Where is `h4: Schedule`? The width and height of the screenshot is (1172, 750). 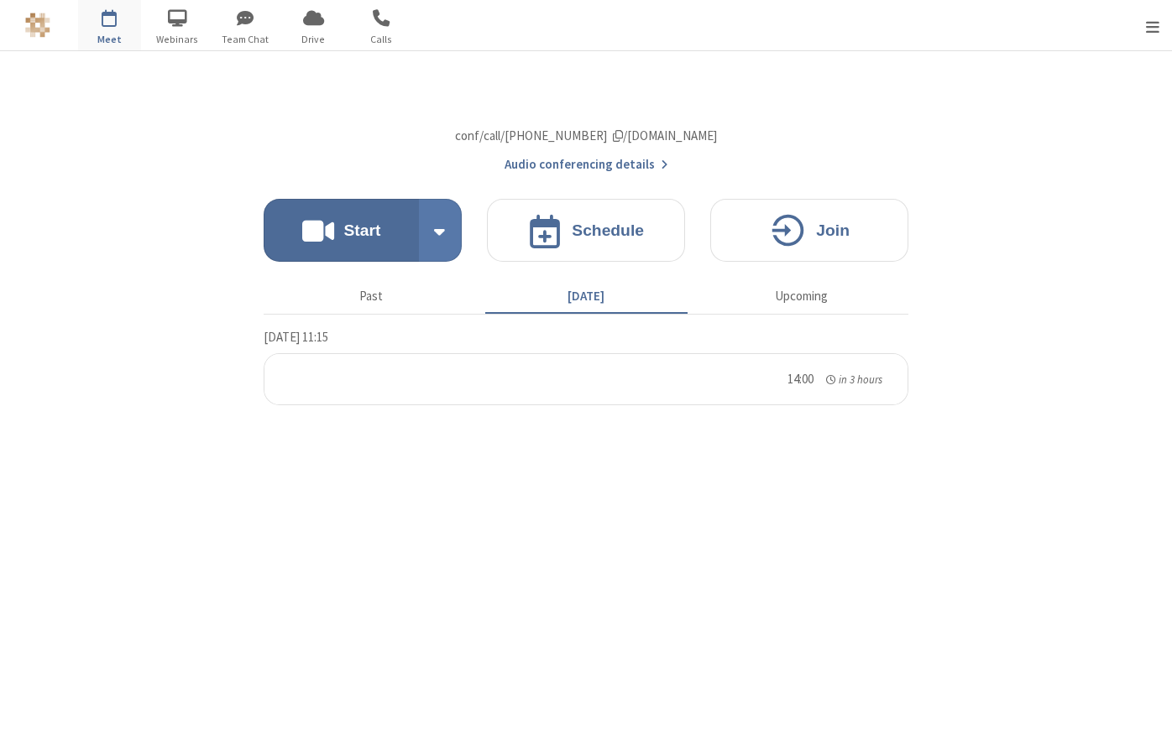
h4: Schedule is located at coordinates (608, 230).